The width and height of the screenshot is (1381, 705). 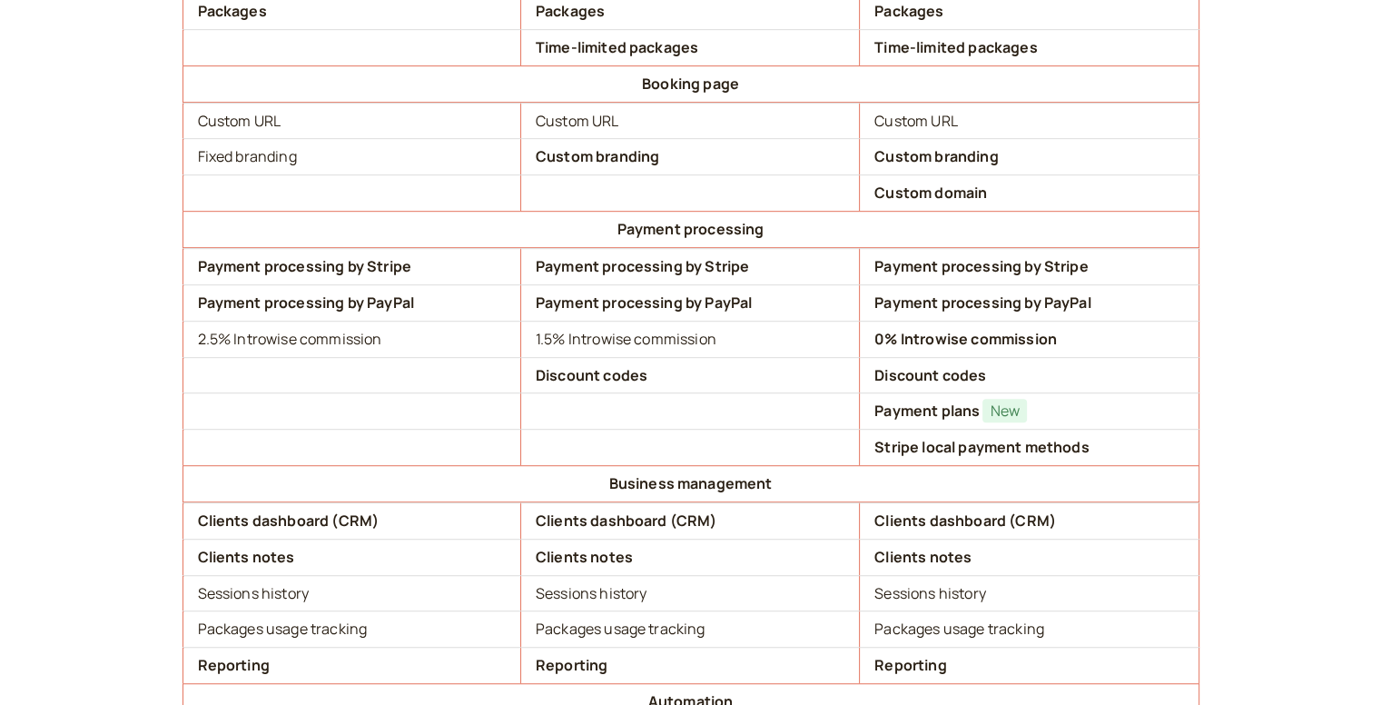 I want to click on td: 2.5 % Introwise commission, so click(x=351, y=339).